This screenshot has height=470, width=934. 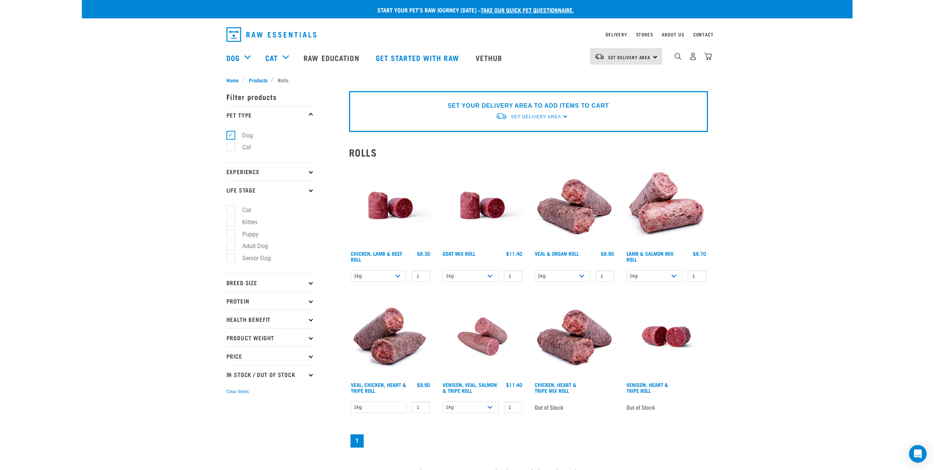 I want to click on a: Lamb & Salmon Mix Roll, so click(x=650, y=256).